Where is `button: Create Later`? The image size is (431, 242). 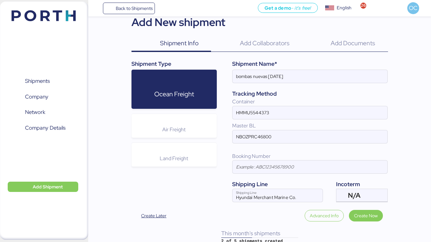 button: Create Later is located at coordinates (154, 216).